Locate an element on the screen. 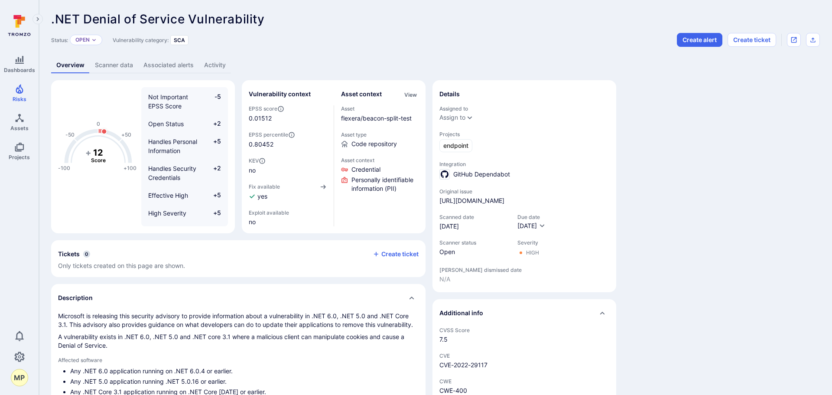 The height and width of the screenshot is (395, 832). a: Associated alerts is located at coordinates (168, 65).